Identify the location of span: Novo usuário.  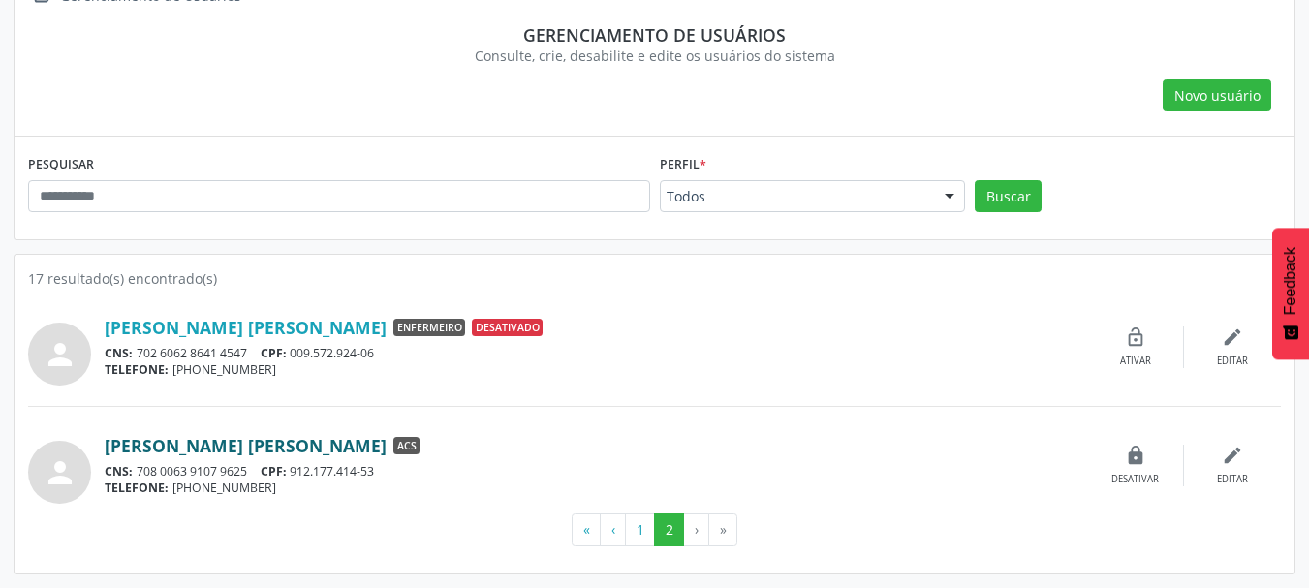
(1217, 95).